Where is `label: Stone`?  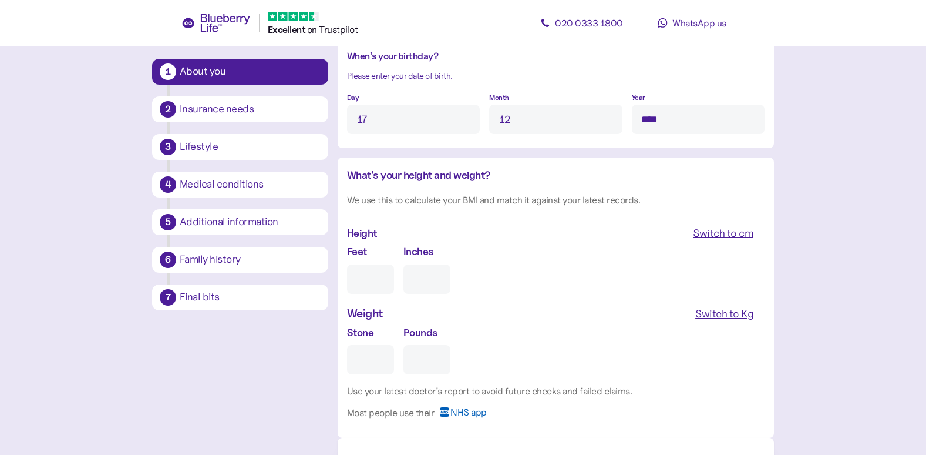 label: Stone is located at coordinates (361, 332).